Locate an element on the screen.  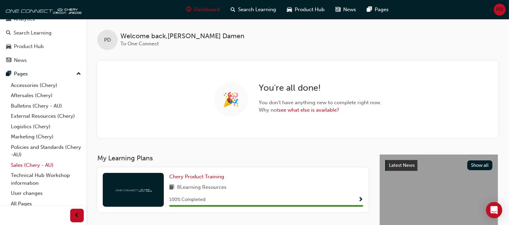
a: news-iconNews is located at coordinates (346, 9).